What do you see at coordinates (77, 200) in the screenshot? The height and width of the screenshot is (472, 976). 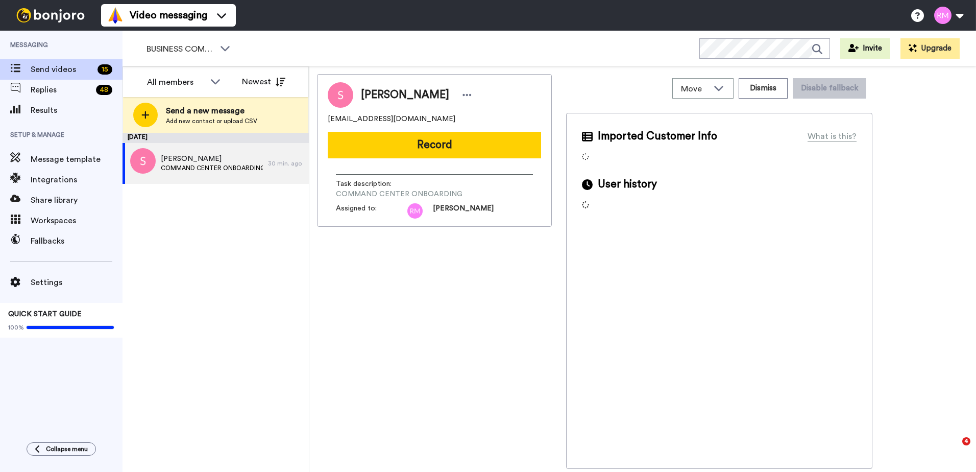 I see `span: Share library` at bounding box center [77, 200].